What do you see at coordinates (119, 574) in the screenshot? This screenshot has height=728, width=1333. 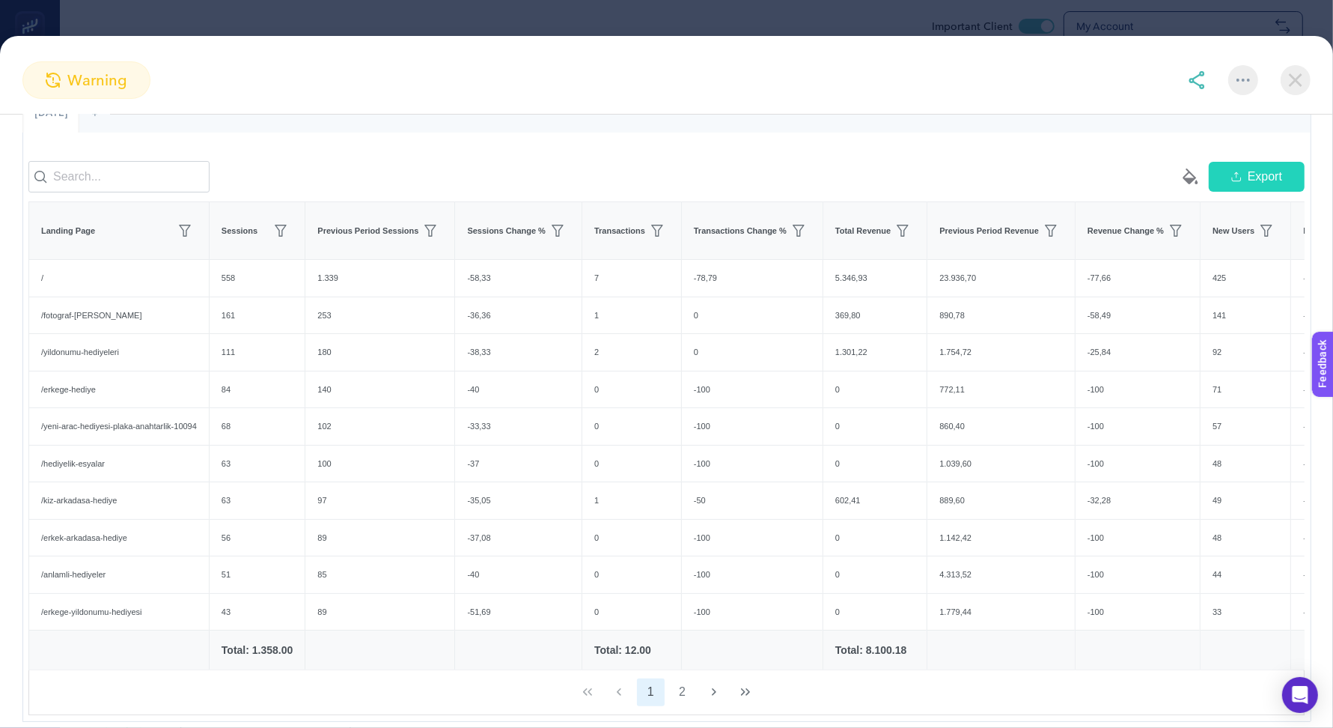 I see `div: /anlamli-hediyeler` at bounding box center [119, 574].